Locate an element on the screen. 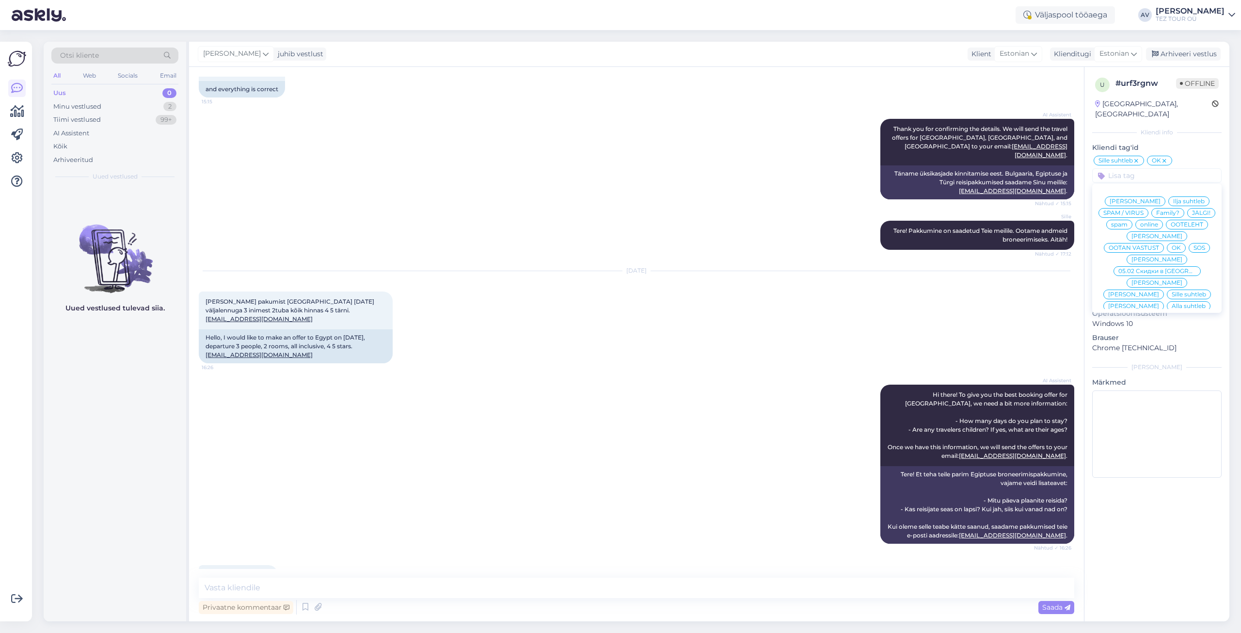 The height and width of the screenshot is (633, 1241). div: juhib vestlust is located at coordinates (299, 54).